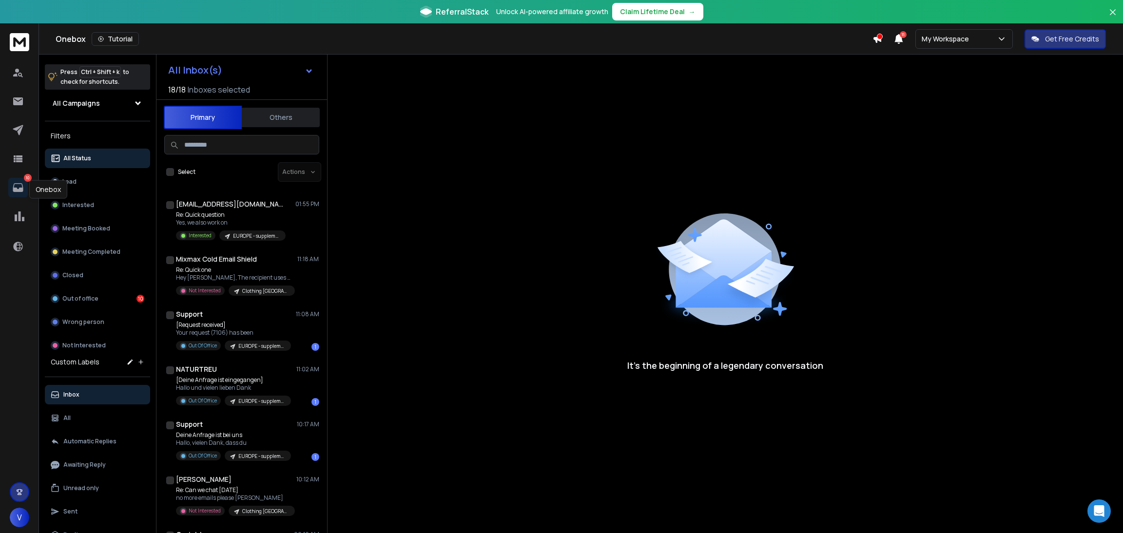 The width and height of the screenshot is (1123, 533). Describe the element at coordinates (18, 188) in the screenshot. I see `a: 10` at that location.